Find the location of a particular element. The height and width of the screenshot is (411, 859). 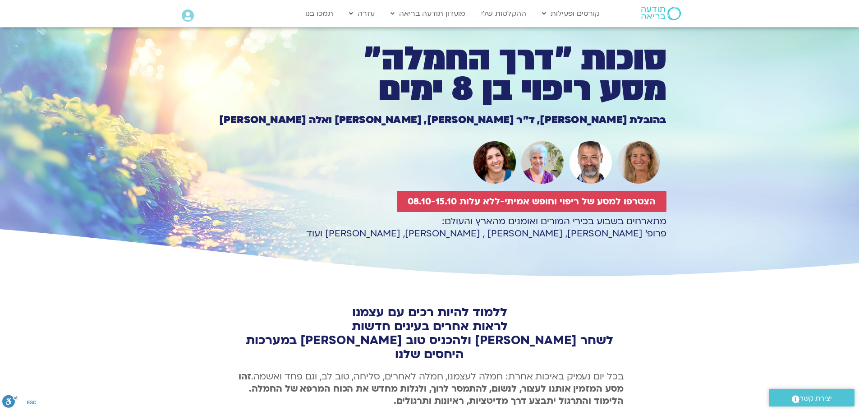

a: תמכו בנו is located at coordinates (319, 14).